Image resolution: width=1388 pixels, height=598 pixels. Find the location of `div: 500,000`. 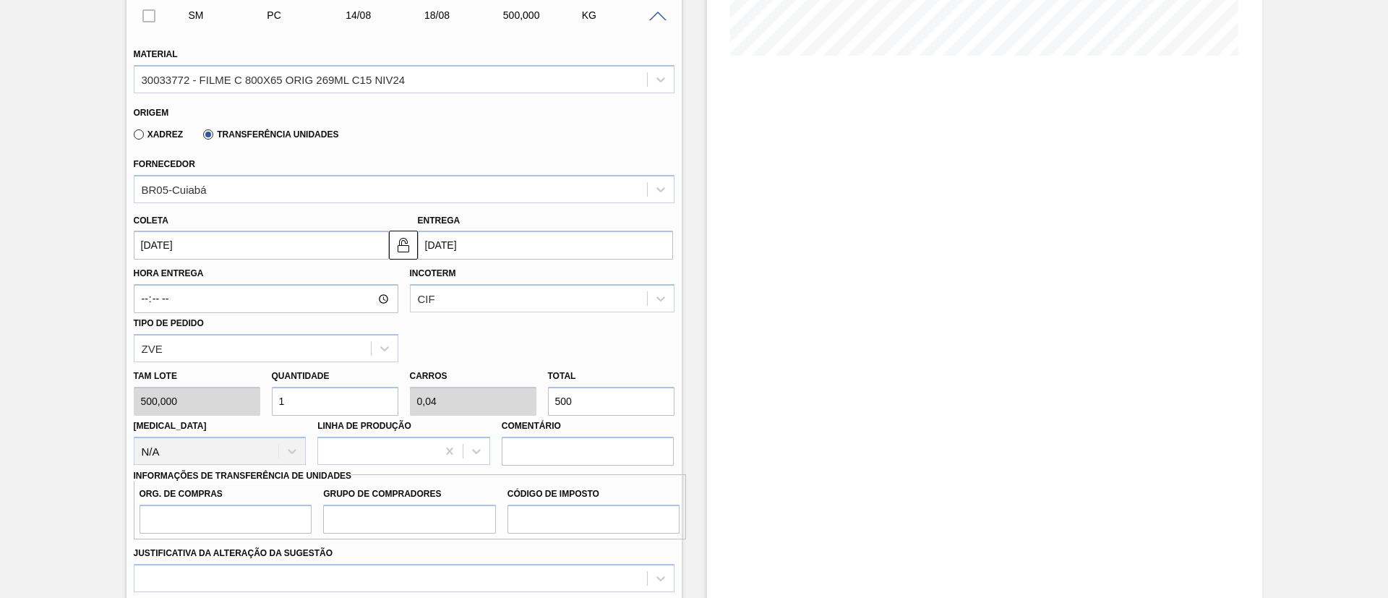

div: 500,000 is located at coordinates (543, 15).